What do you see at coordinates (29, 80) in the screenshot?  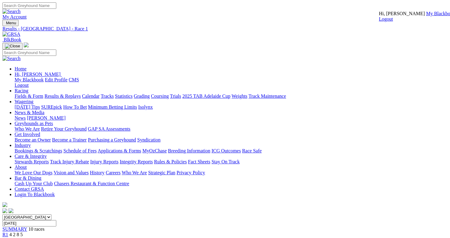 I see `a: My Blackbook` at bounding box center [29, 80].